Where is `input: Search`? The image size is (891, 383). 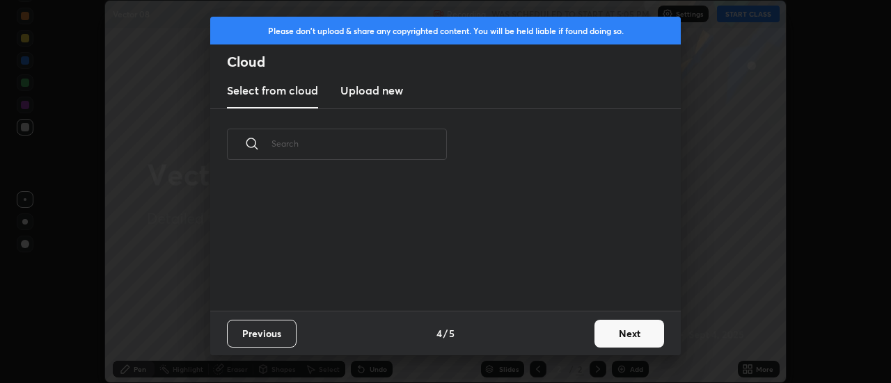
input: Search is located at coordinates (359, 143).